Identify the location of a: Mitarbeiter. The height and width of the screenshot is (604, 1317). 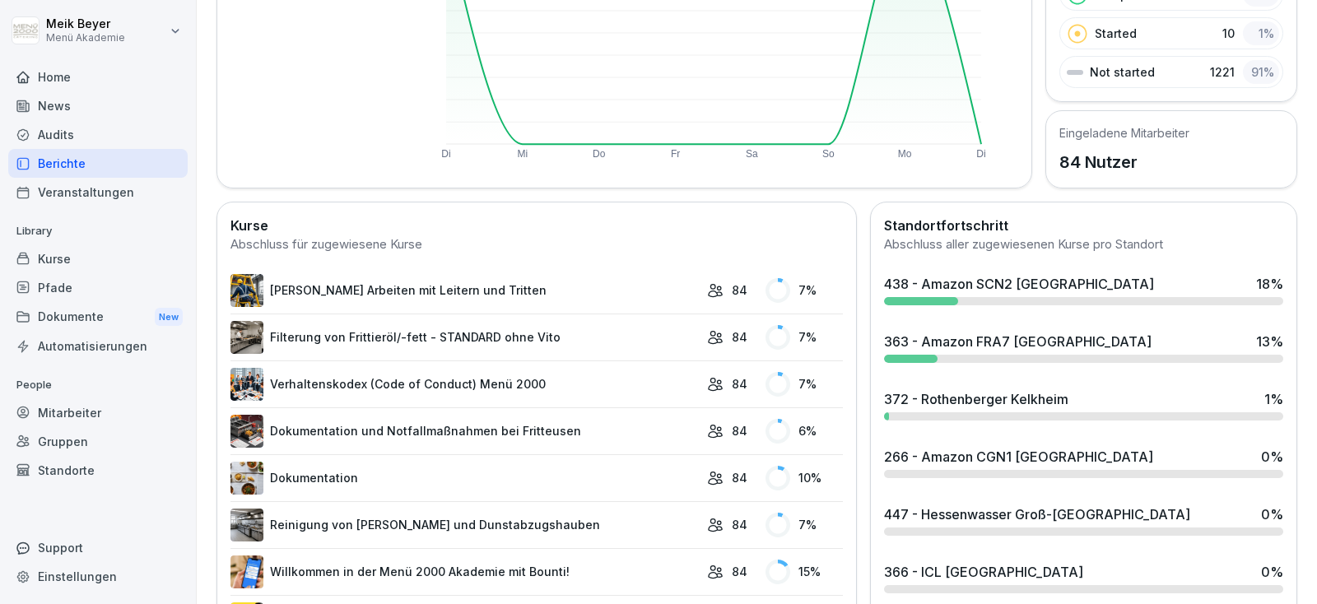
(98, 412).